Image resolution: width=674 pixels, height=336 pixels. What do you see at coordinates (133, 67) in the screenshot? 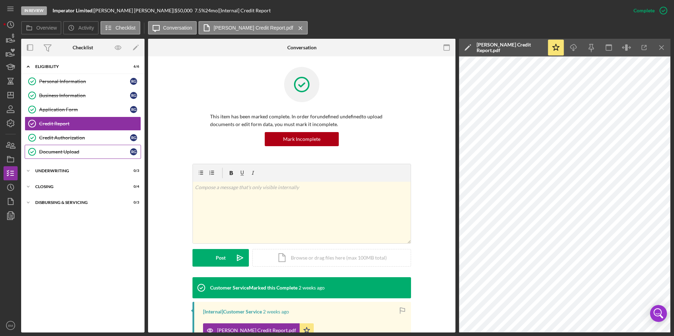
I see `div: 6 / 6` at bounding box center [133, 67].